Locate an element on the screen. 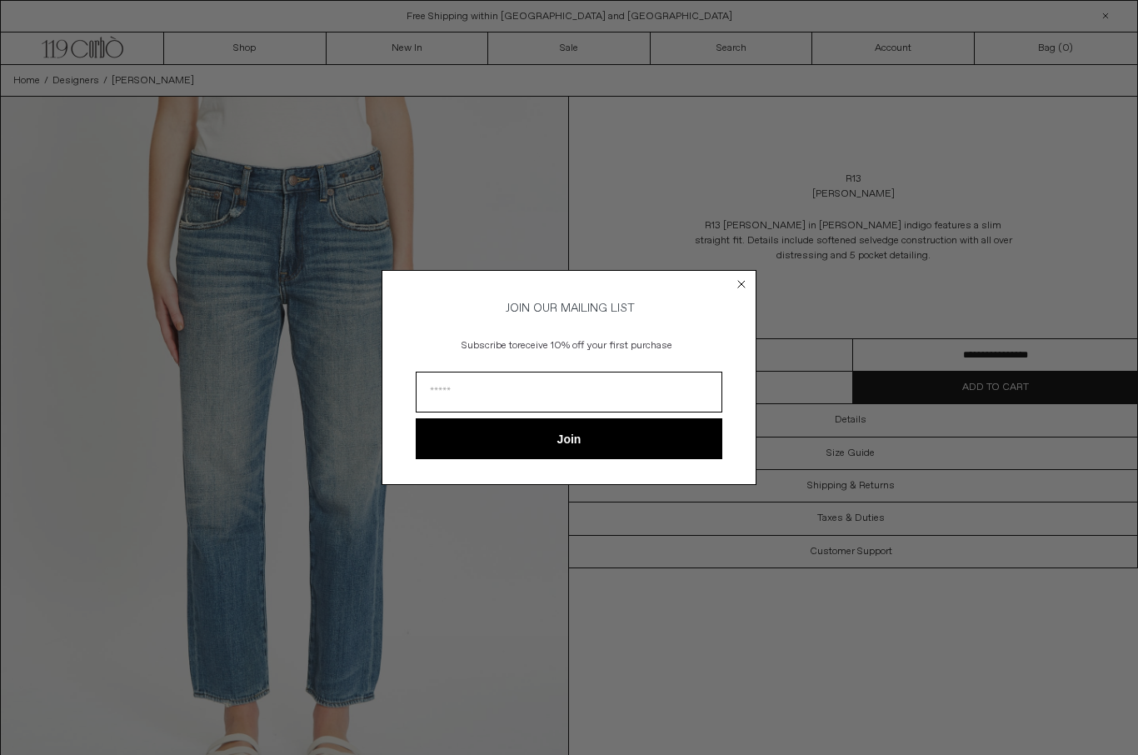 Image resolution: width=1138 pixels, height=755 pixels. button: Join is located at coordinates (569, 438).